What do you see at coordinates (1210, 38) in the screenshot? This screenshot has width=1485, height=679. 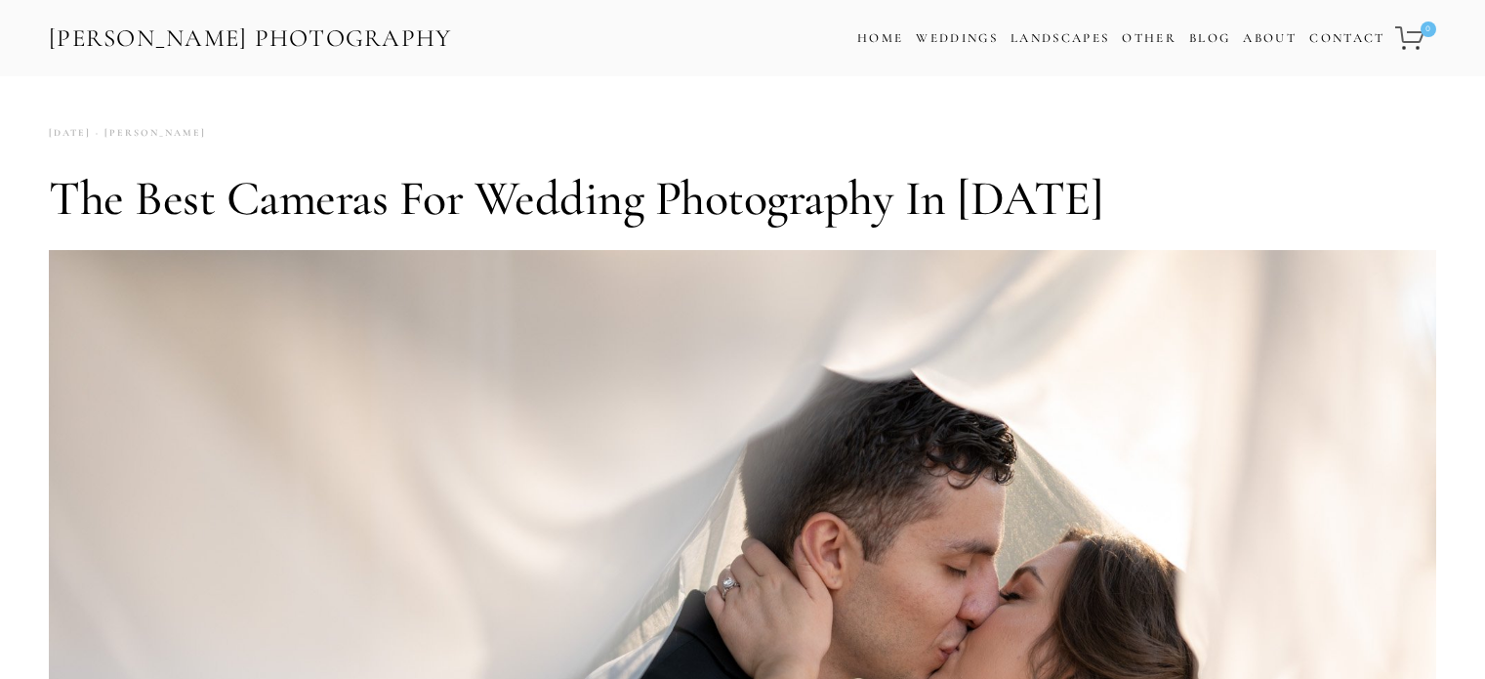 I see `a: Blog` at bounding box center [1210, 38].